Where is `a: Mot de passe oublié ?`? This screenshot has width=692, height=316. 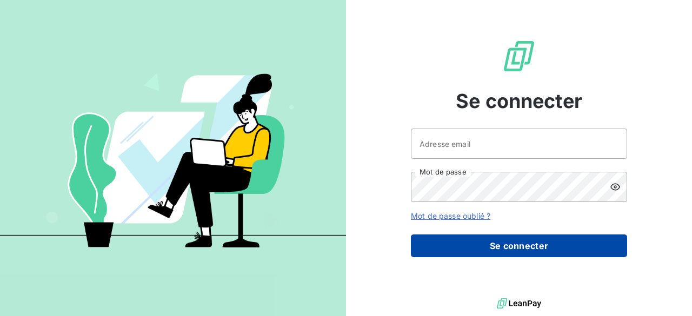 a: Mot de passe oublié ? is located at coordinates (450, 216).